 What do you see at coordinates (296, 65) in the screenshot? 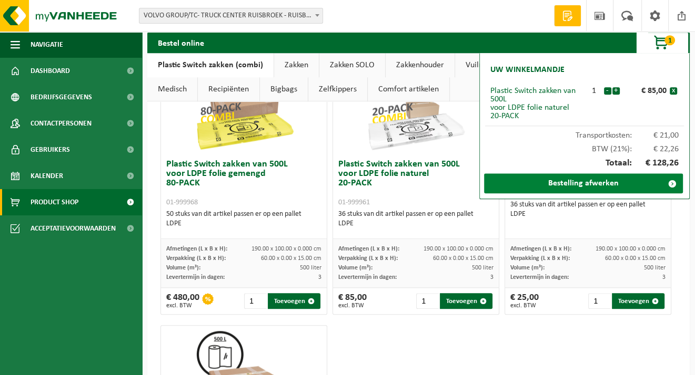
I see `a: Zakken` at bounding box center [296, 65].